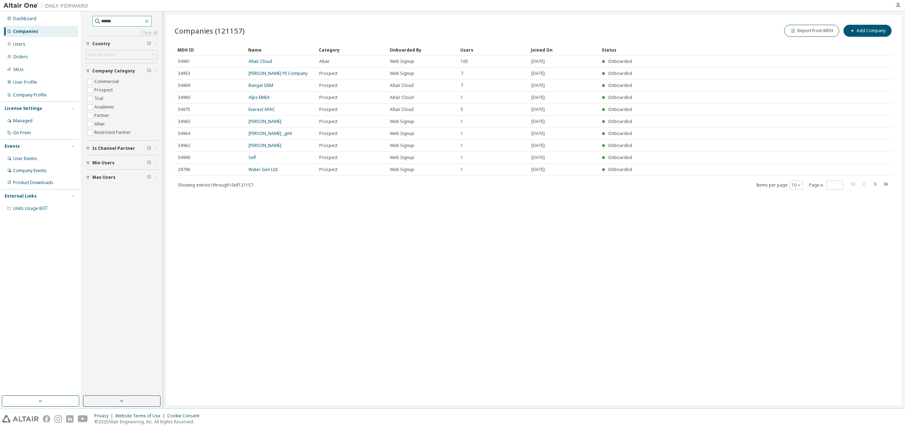 The image size is (905, 429). Describe the element at coordinates (48, 6) in the screenshot. I see `img: Altair One` at that location.